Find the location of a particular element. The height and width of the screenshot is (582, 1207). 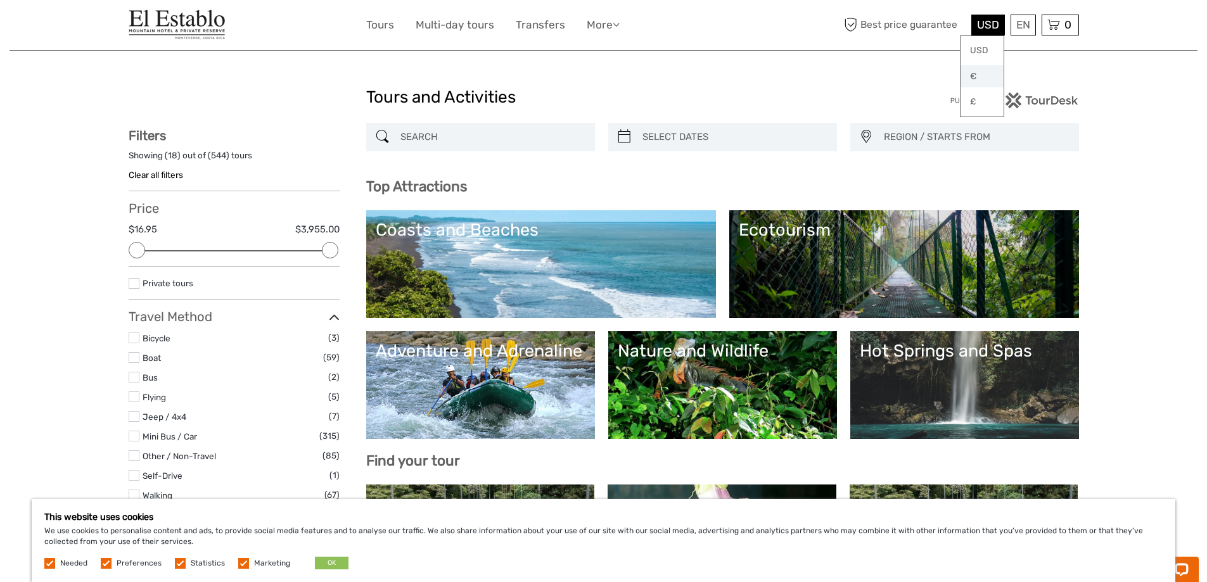

h3: Price is located at coordinates (234, 208).